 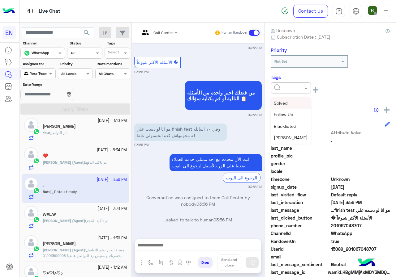 What do you see at coordinates (360, 187) in the screenshot?
I see `span: 2025-10-08T12:46:12.892Z` at bounding box center [360, 187].